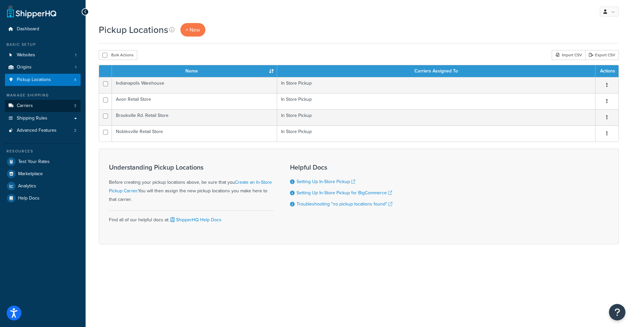  Describe the element at coordinates (75, 80) in the screenshot. I see `span: 4` at that location.